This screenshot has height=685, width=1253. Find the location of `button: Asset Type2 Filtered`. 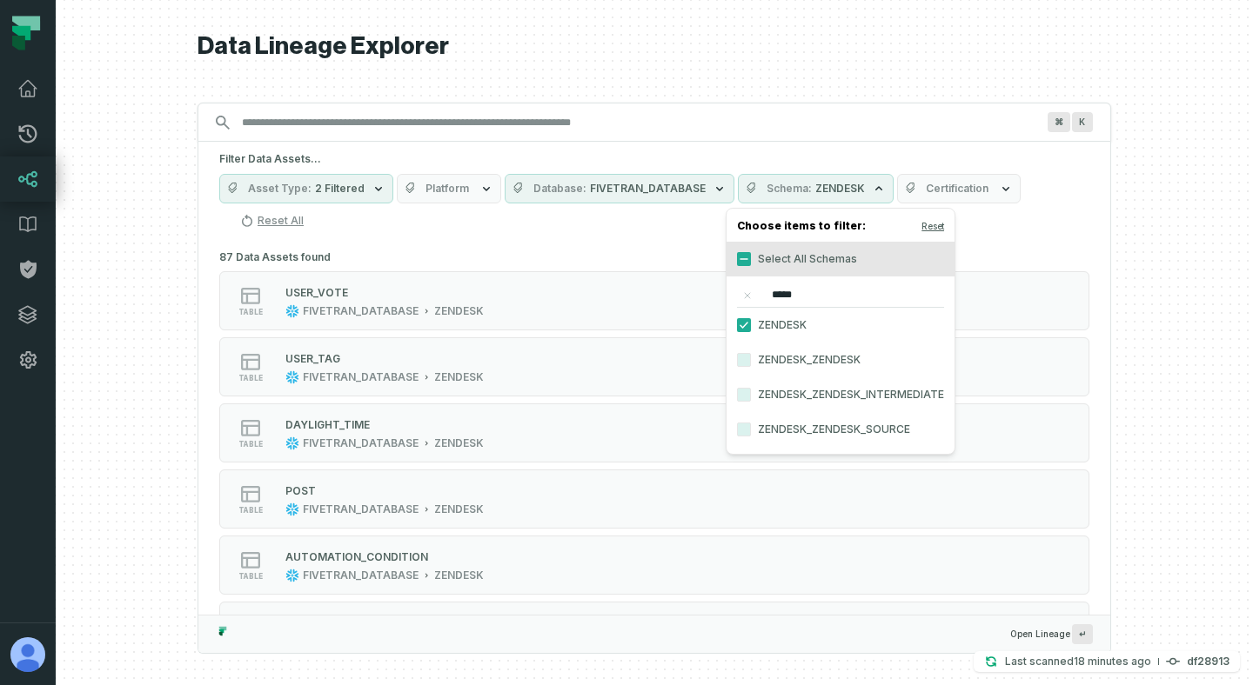

button: Asset Type2 Filtered is located at coordinates (306, 189).